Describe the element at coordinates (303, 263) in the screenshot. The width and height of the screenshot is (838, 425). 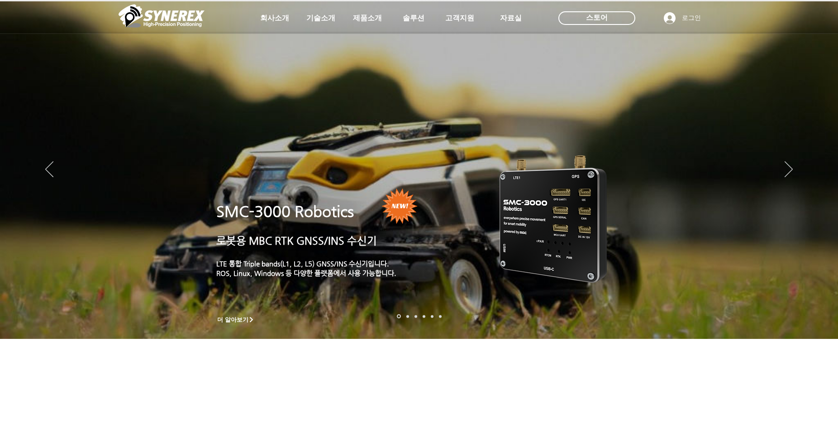
I see `span: LTE 통합 Triple bands(L1, L2, L5) GNSS/INS 수신기입니다.` at that location.